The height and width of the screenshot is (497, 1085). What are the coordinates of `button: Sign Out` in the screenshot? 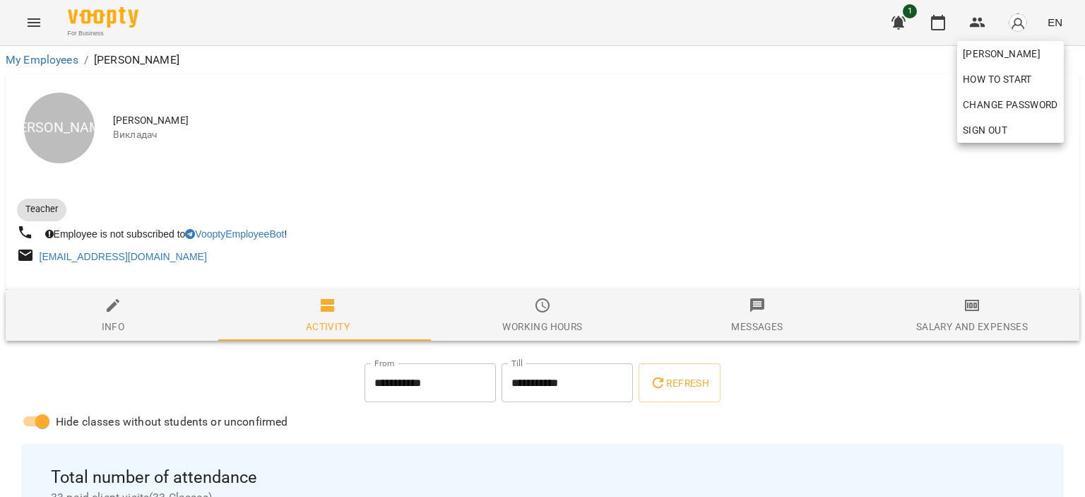 It's located at (1010, 130).